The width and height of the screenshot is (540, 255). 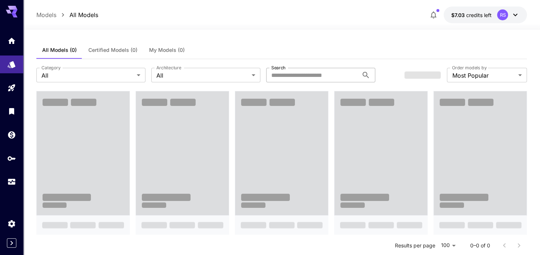 What do you see at coordinates (502, 15) in the screenshot?
I see `div: RS` at bounding box center [502, 15].